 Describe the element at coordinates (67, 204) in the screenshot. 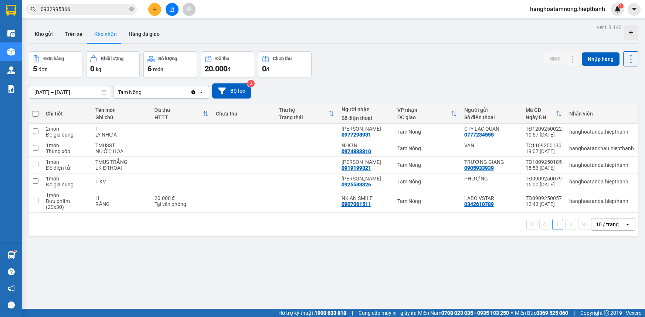

I see `div: Bưu phẩm (20x30)` at that location.